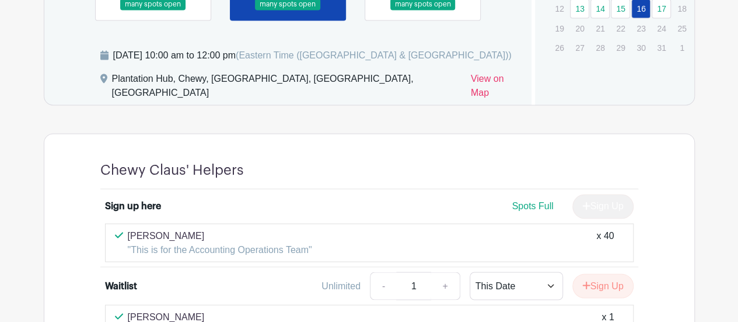 This screenshot has width=738, height=322. What do you see at coordinates (600, 28) in the screenshot?
I see `p: 21` at bounding box center [600, 28].